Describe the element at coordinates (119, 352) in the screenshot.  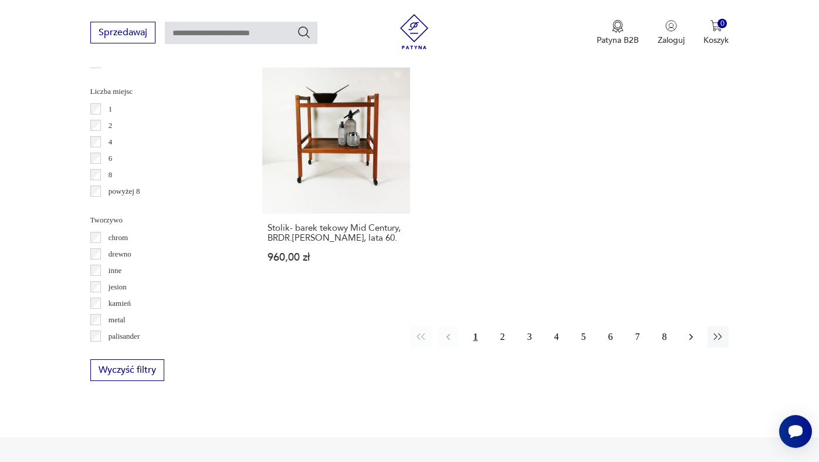
I see `p: sklejka` at that location.